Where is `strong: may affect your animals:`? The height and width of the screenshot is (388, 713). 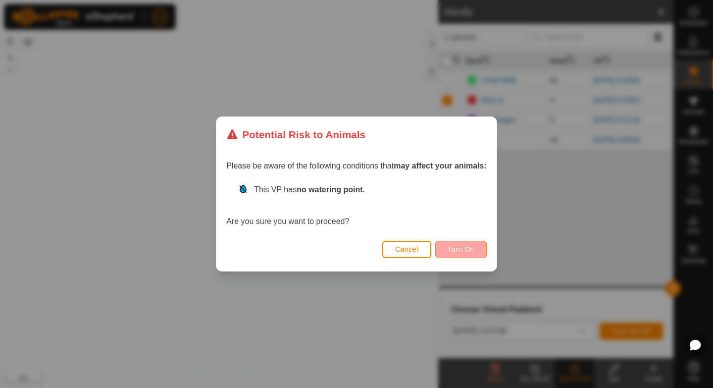
strong: may affect your animals: is located at coordinates (440, 165).